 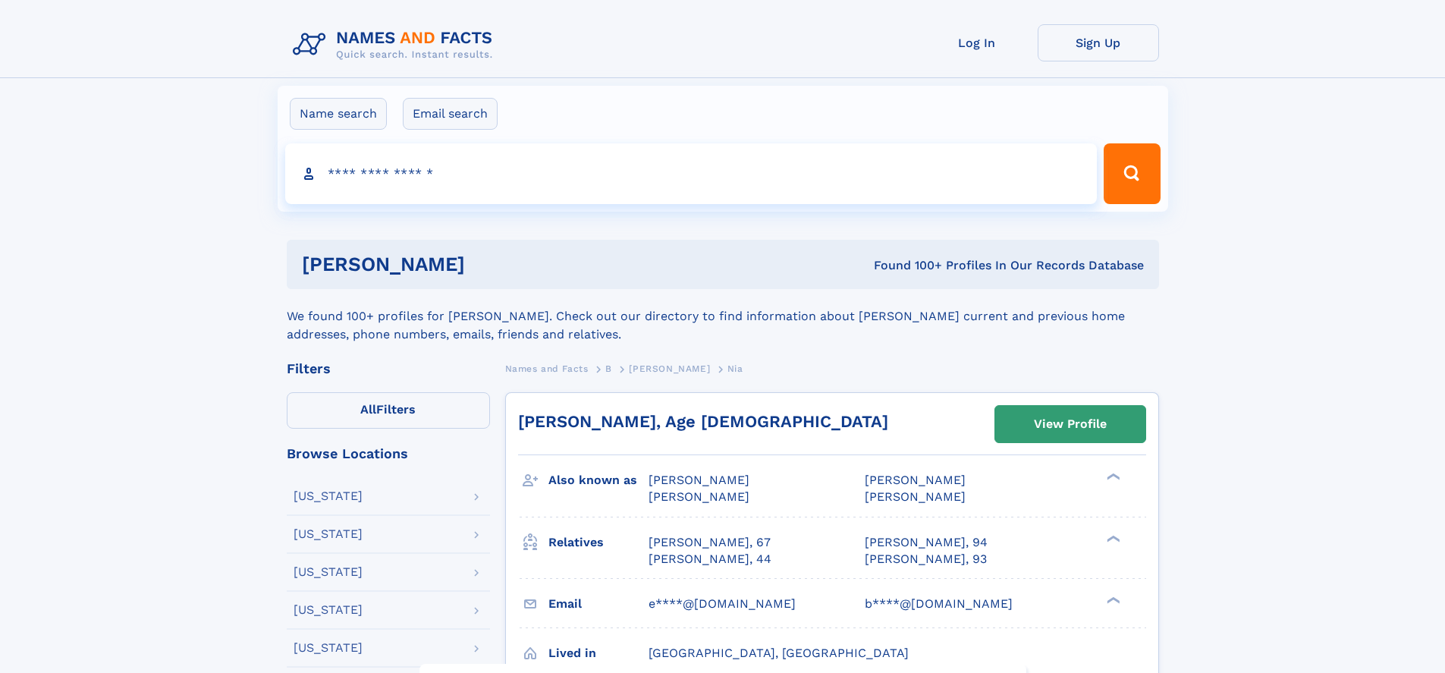 What do you see at coordinates (1070, 424) in the screenshot?
I see `div: View Profile` at bounding box center [1070, 424].